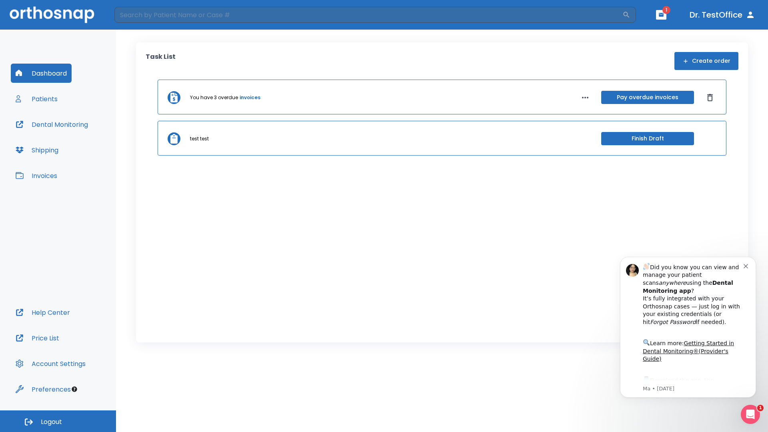 The width and height of the screenshot is (768, 432). Describe the element at coordinates (710, 98) in the screenshot. I see `button: Dismiss` at that location.